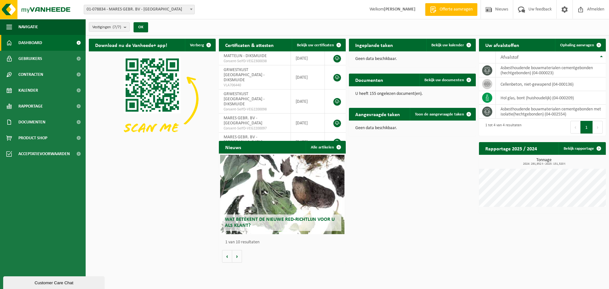  I want to click on a: Wat betekent de nieuwe RED-richtlijn voor u als klant?, so click(282, 194).